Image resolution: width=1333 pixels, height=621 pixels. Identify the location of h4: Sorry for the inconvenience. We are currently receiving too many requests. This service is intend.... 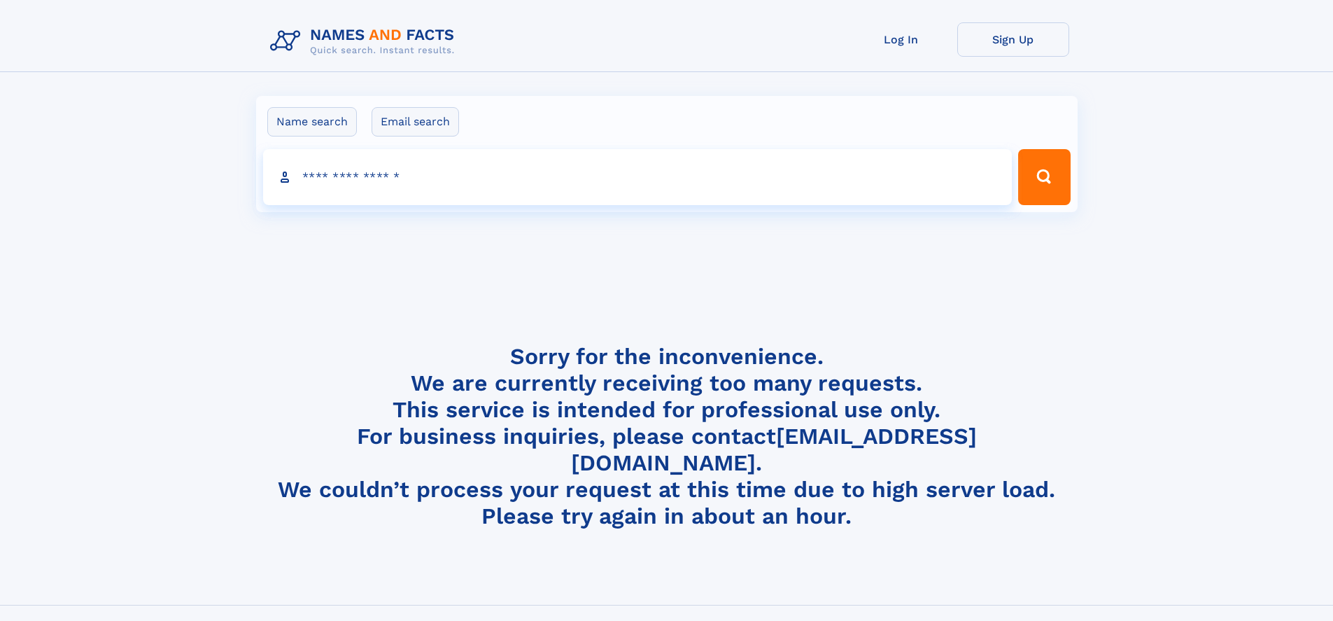
(667, 436).